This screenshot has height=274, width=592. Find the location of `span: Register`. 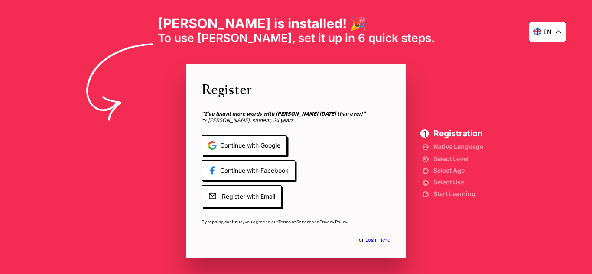

span: Register is located at coordinates (296, 89).